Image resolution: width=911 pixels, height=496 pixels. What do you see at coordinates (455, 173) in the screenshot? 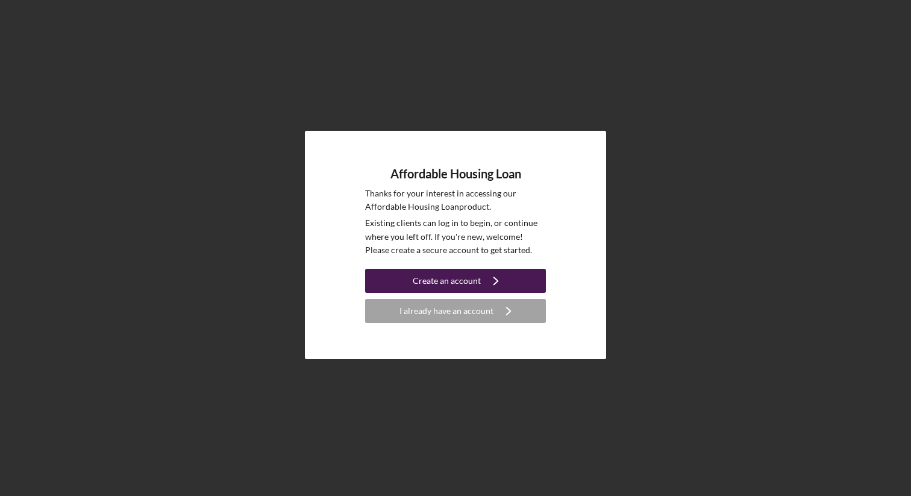
I see `h4: Affordable Housing Loan` at bounding box center [455, 173].